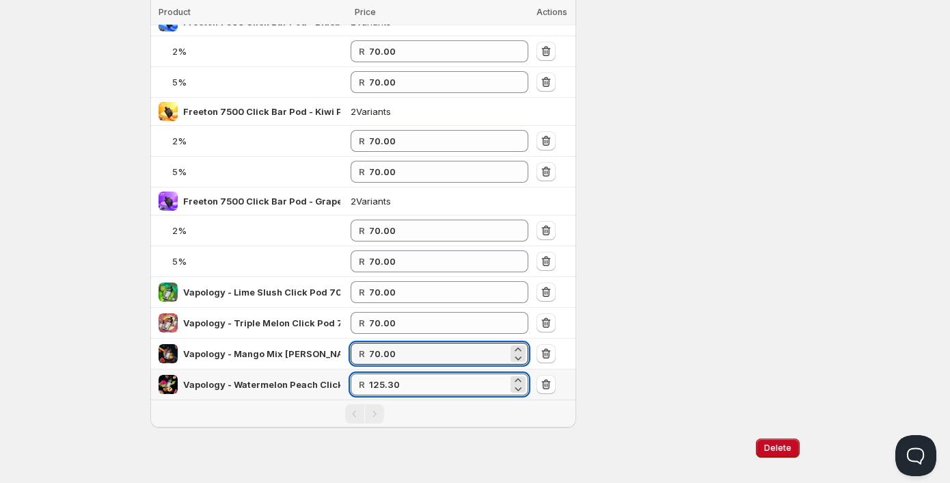 This screenshot has height=483, width=950. I want to click on div: Vapology - Watermelon Peach Click Pod 7000+Free Click Bar Battery, so click(262, 384).